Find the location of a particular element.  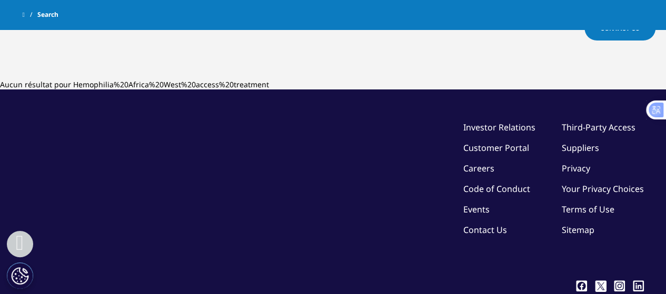

a: Your Privacy Choices is located at coordinates (603, 189).